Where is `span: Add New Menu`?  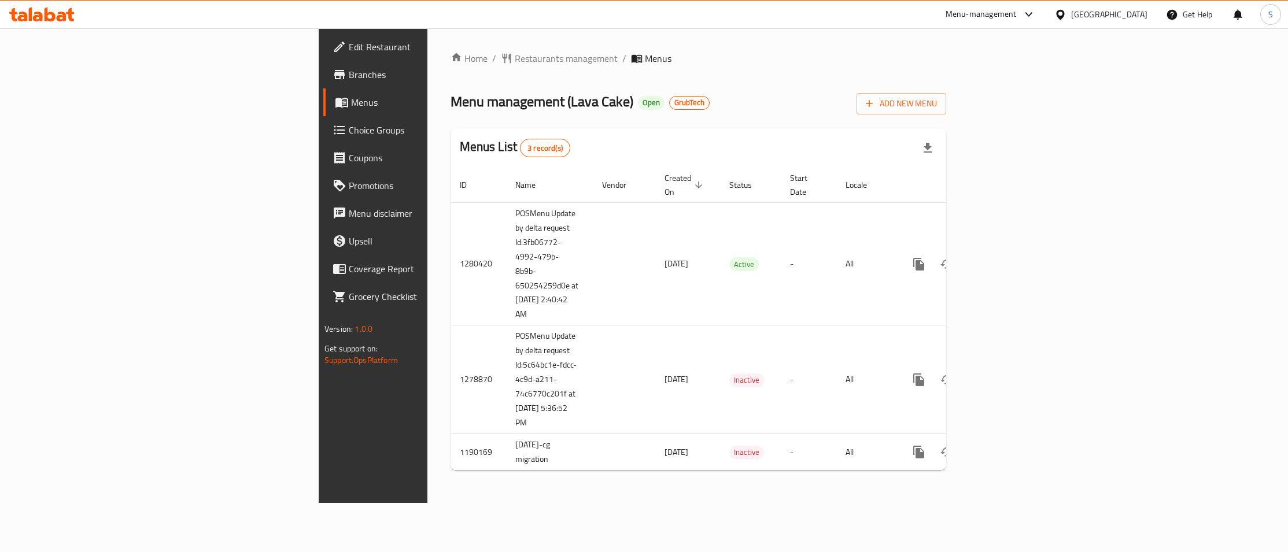 span: Add New Menu is located at coordinates (901, 104).